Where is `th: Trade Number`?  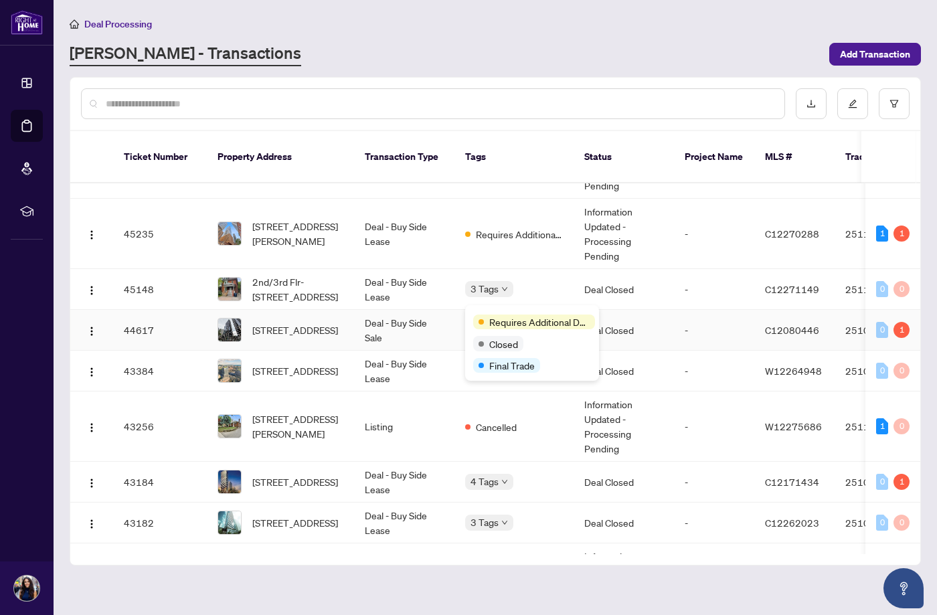 th: Trade Number is located at coordinates (882, 157).